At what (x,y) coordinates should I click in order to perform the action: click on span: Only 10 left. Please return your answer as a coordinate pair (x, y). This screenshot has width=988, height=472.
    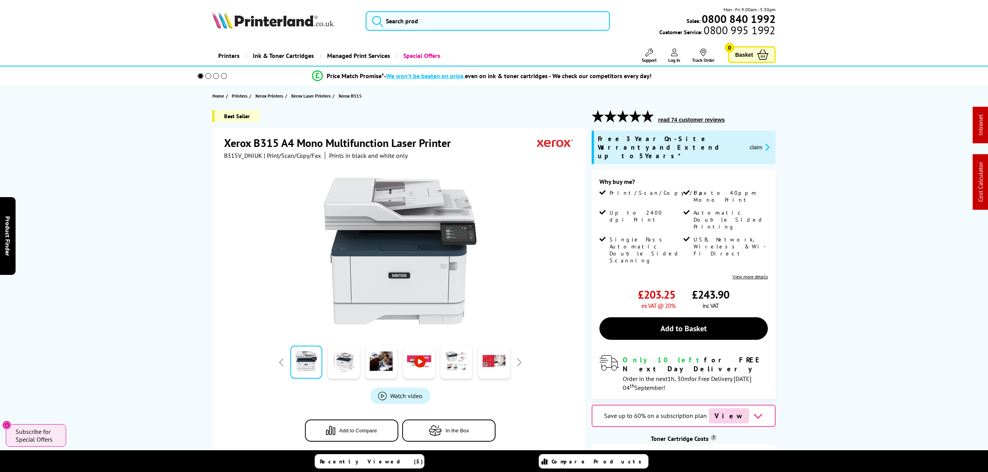
    Looking at the image, I should click on (664, 360).